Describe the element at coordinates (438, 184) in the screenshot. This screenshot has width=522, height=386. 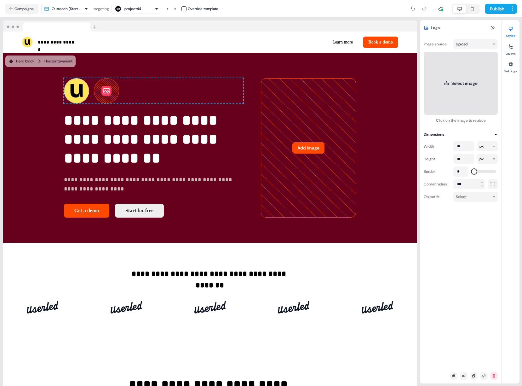
I see `div: Corner radius` at that location.